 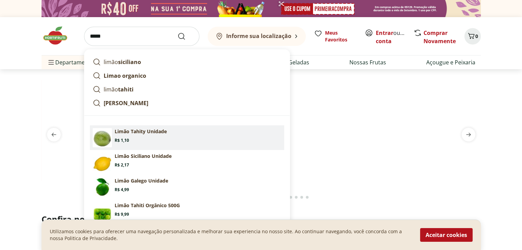 I want to click on span: Meus Favoritos, so click(x=341, y=36).